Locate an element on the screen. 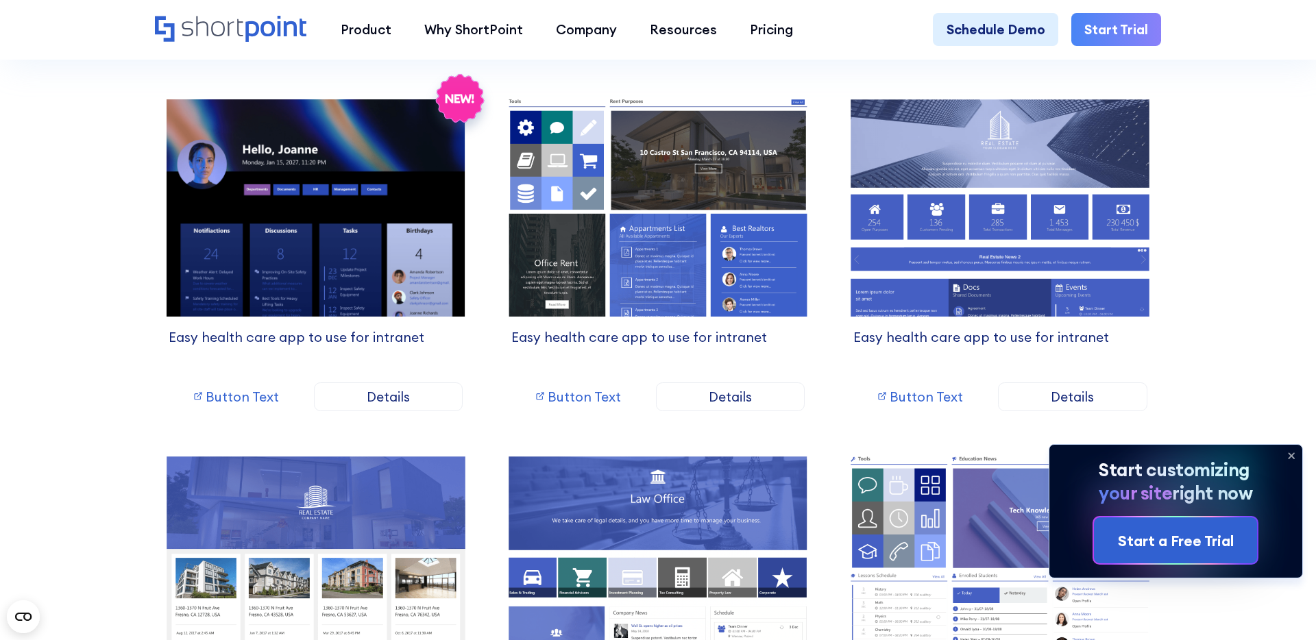 This screenshot has height=640, width=1316. a: Why ShortPoint is located at coordinates (473, 29).